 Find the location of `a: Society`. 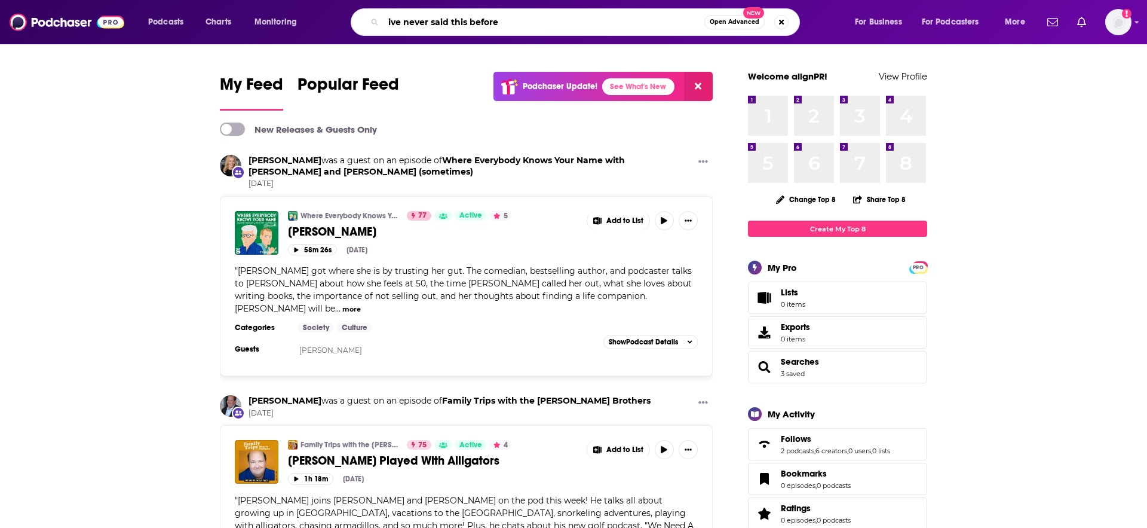

a: Society is located at coordinates (316, 327).